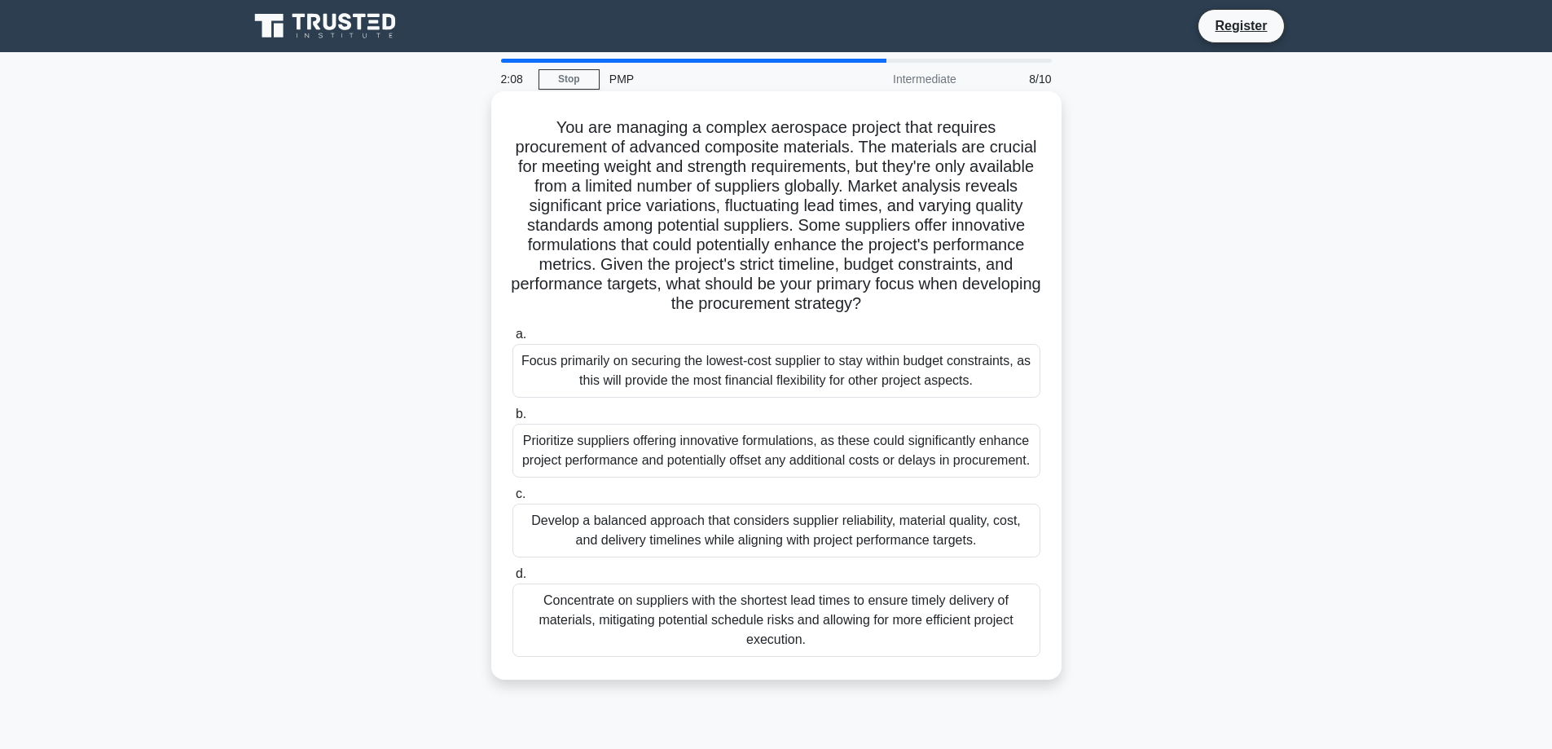 Image resolution: width=1552 pixels, height=749 pixels. Describe the element at coordinates (1241, 25) in the screenshot. I see `a: Register` at that location.